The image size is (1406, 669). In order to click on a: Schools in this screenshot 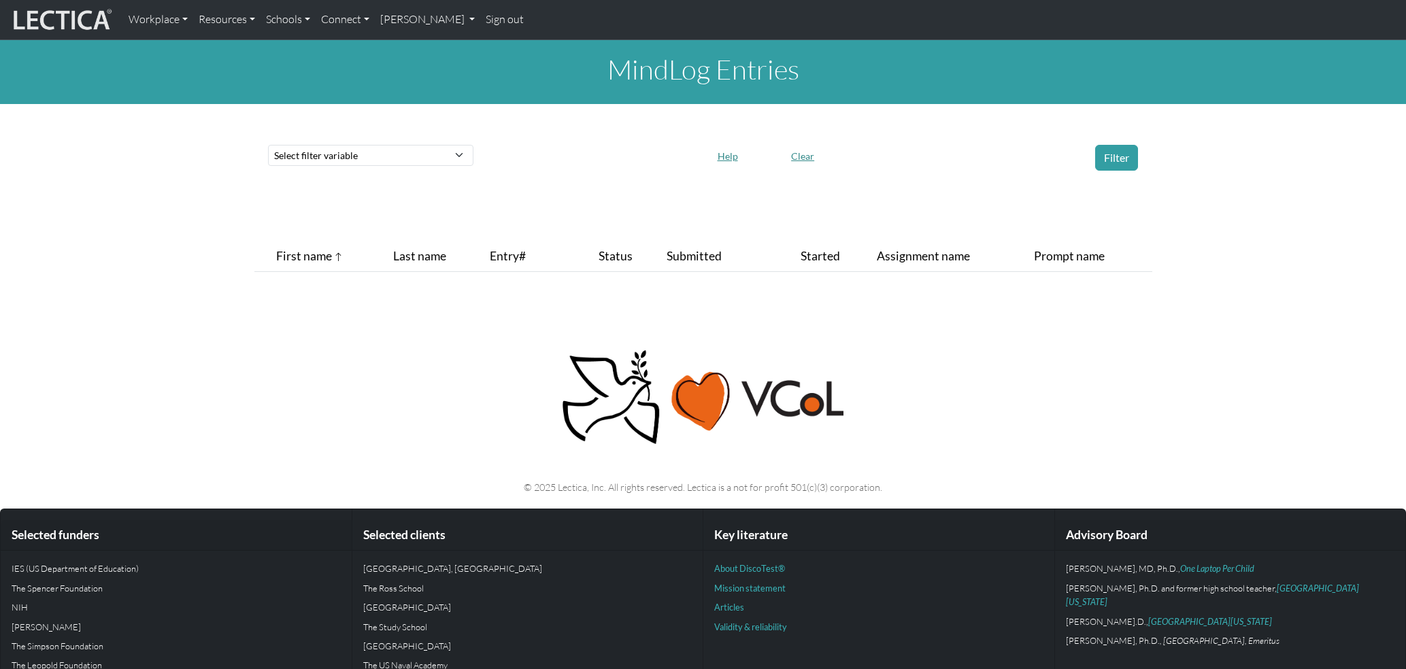, I will do `click(288, 20)`.